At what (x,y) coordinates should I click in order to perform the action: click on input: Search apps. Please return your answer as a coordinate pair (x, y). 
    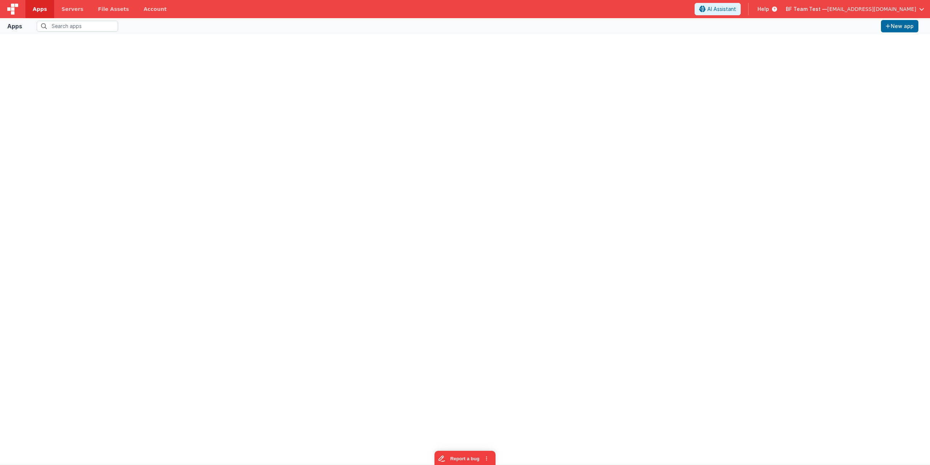
    Looking at the image, I should click on (77, 26).